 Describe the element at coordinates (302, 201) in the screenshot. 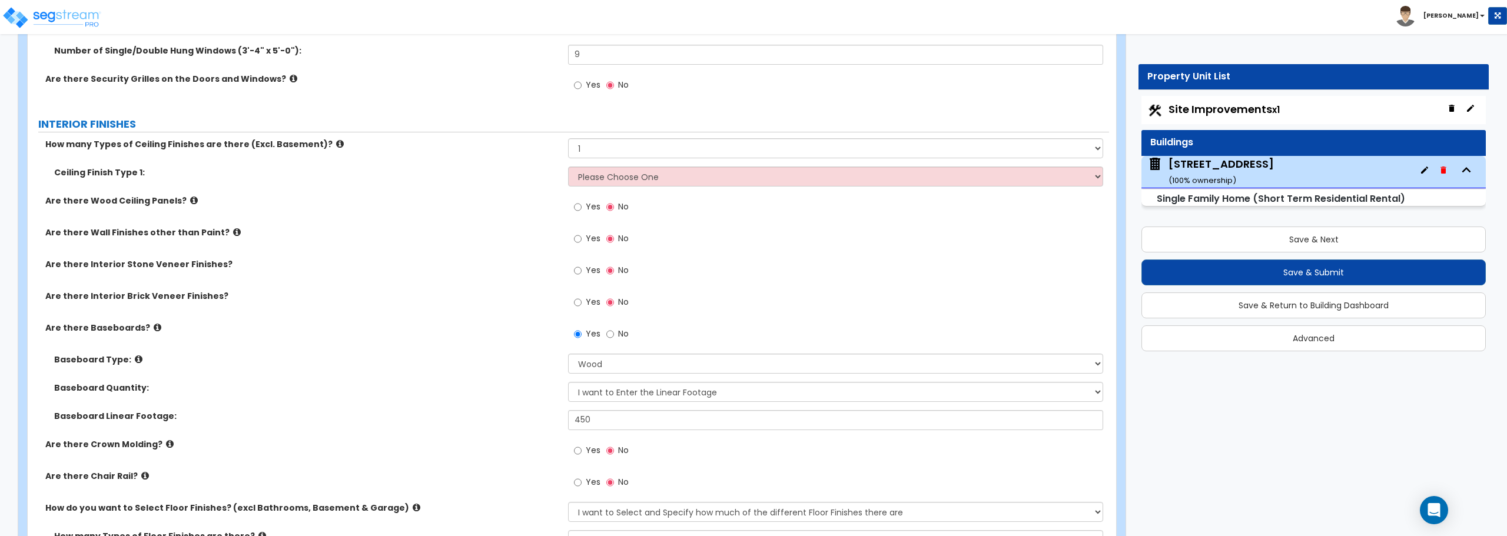

I see `label: Are there Wood Ceiling Panels?` at that location.